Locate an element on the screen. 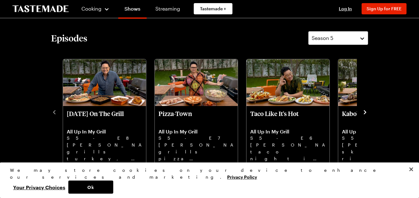 The image size is (419, 198). img: Thanksgiving On The Grill is located at coordinates (105, 83).